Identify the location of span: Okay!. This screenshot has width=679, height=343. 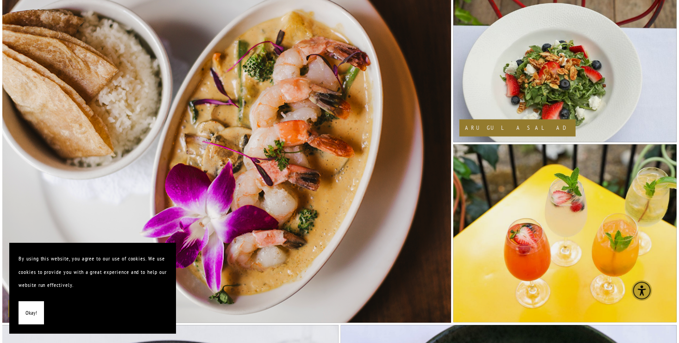
(31, 313).